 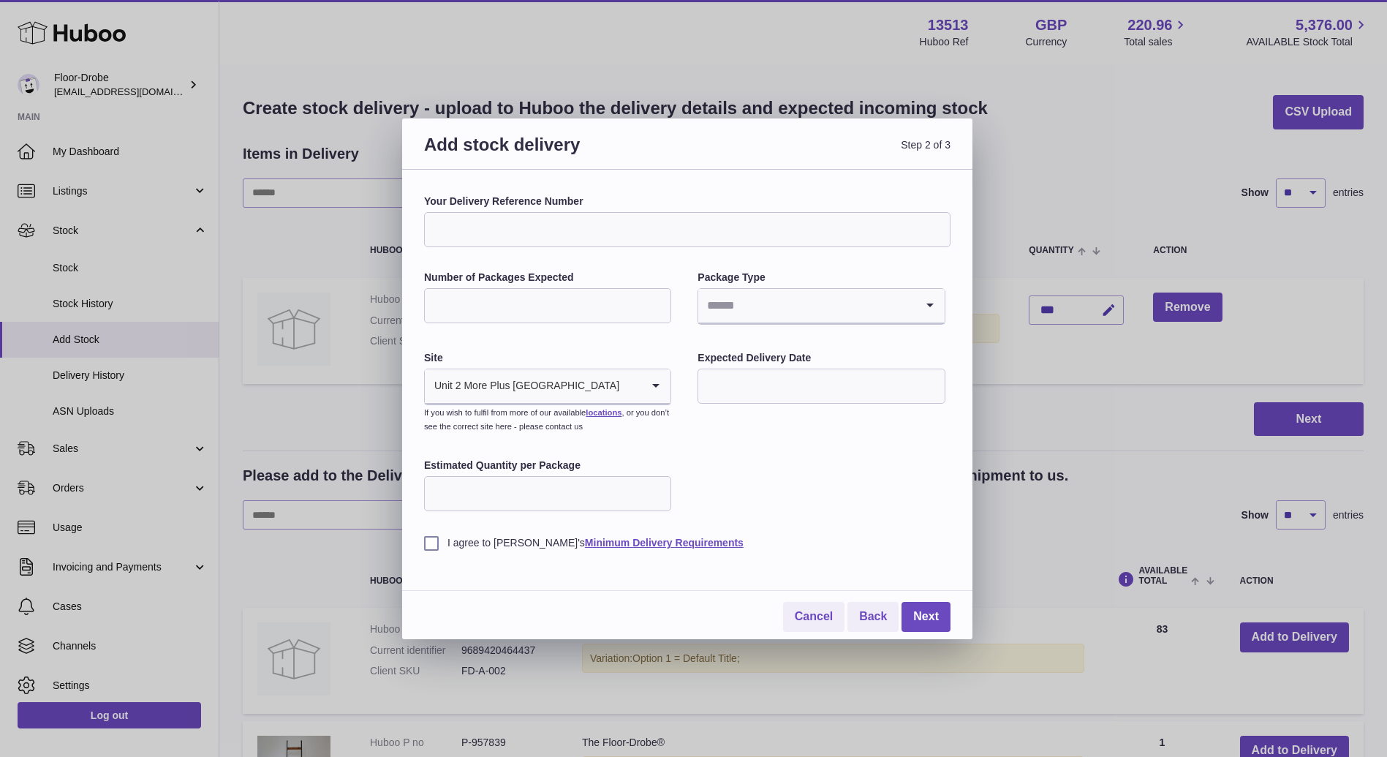 What do you see at coordinates (926, 616) in the screenshot?
I see `a: Next` at bounding box center [926, 616].